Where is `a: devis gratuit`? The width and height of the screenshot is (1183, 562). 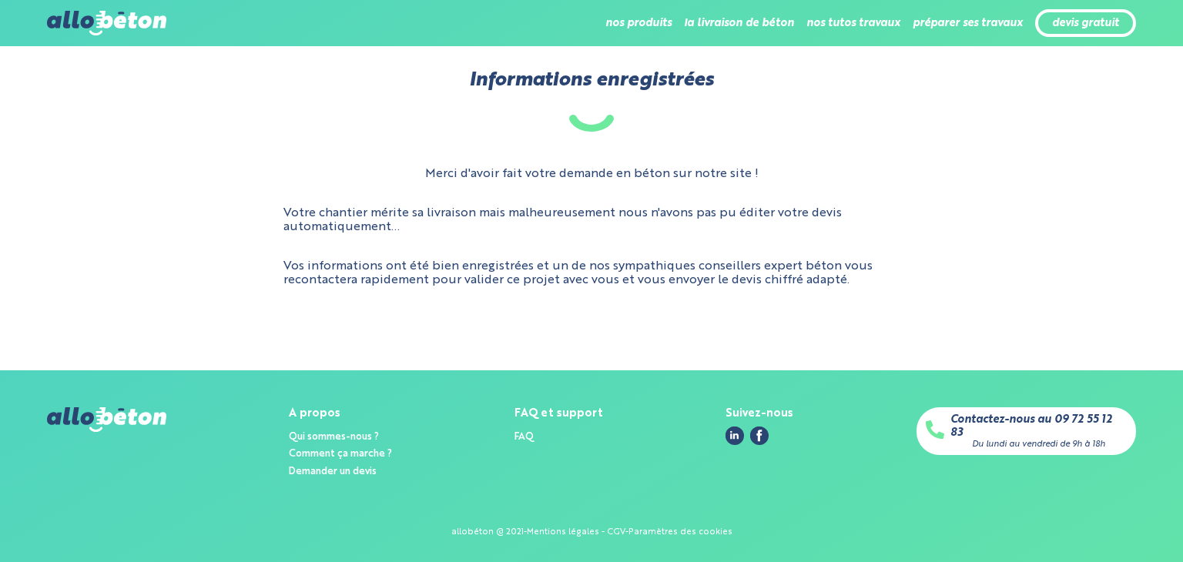 a: devis gratuit is located at coordinates (1085, 23).